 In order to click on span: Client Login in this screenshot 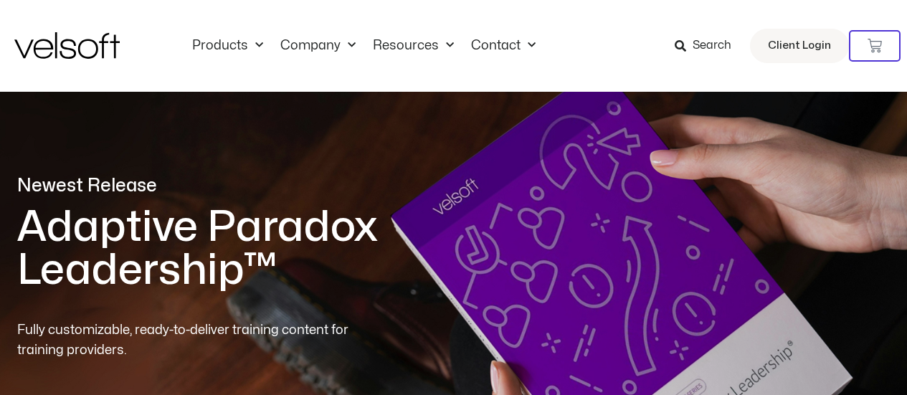, I will do `click(800, 46)`.